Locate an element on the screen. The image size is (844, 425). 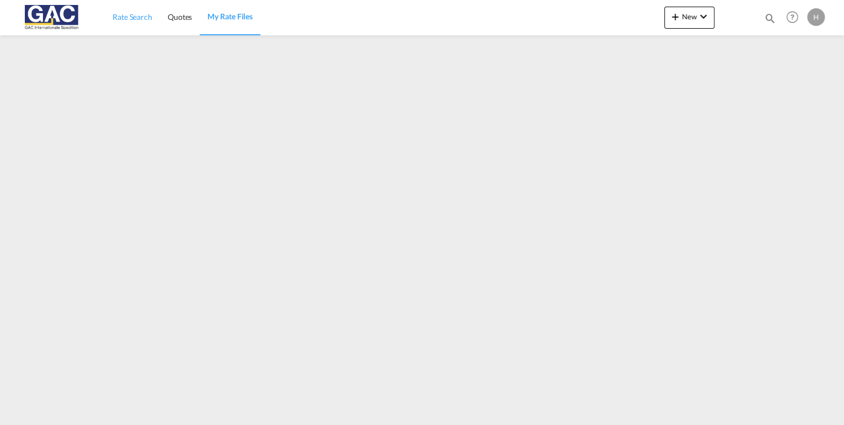
span: Quotes is located at coordinates (180, 17).